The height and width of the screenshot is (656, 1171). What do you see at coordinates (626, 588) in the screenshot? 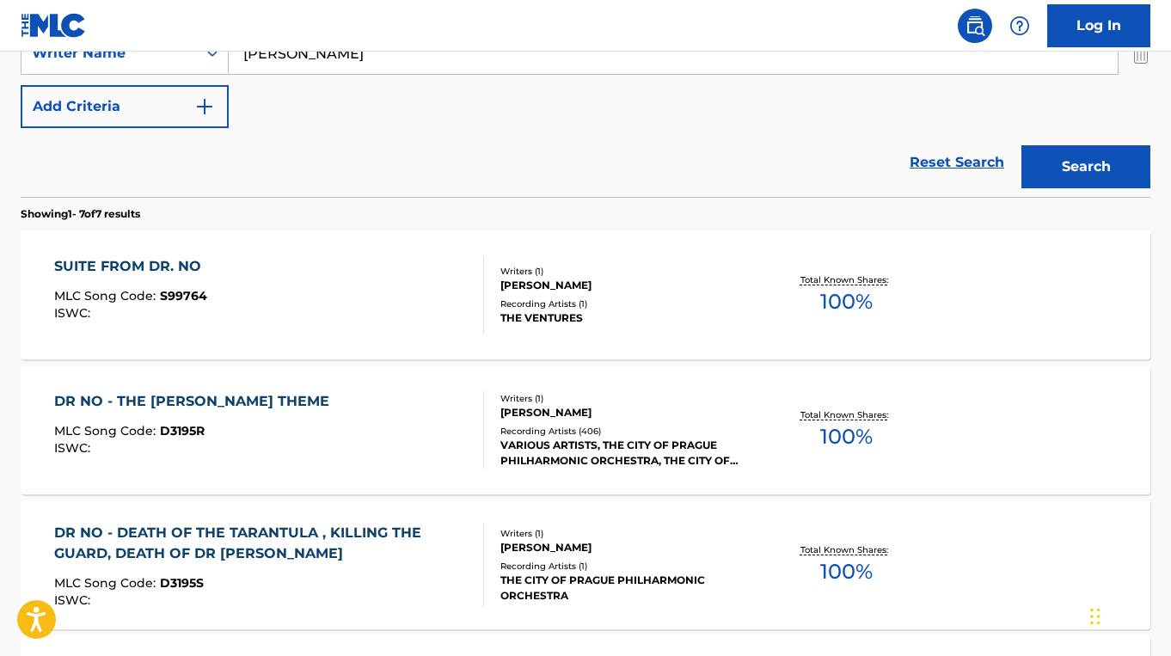
I see `div: THE CITY OF PRAGUE PHILHARMONIC ORCHESTRA` at bounding box center [626, 588].